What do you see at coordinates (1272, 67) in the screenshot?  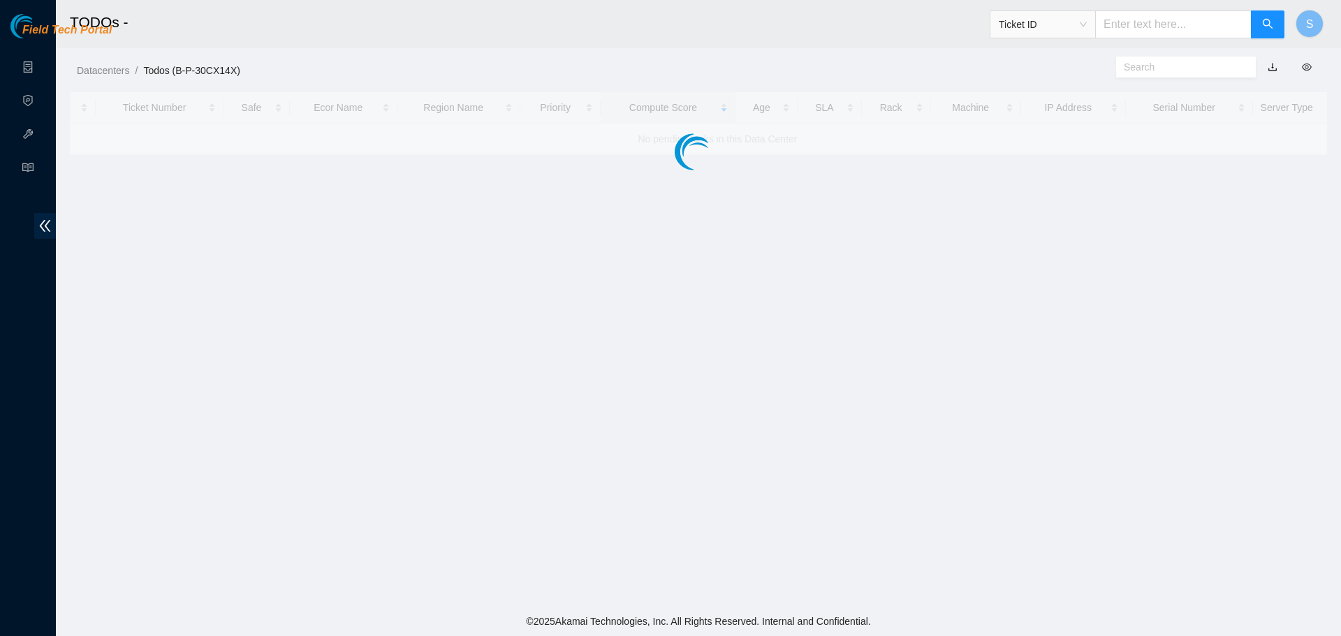 I see `button: download` at bounding box center [1272, 67].